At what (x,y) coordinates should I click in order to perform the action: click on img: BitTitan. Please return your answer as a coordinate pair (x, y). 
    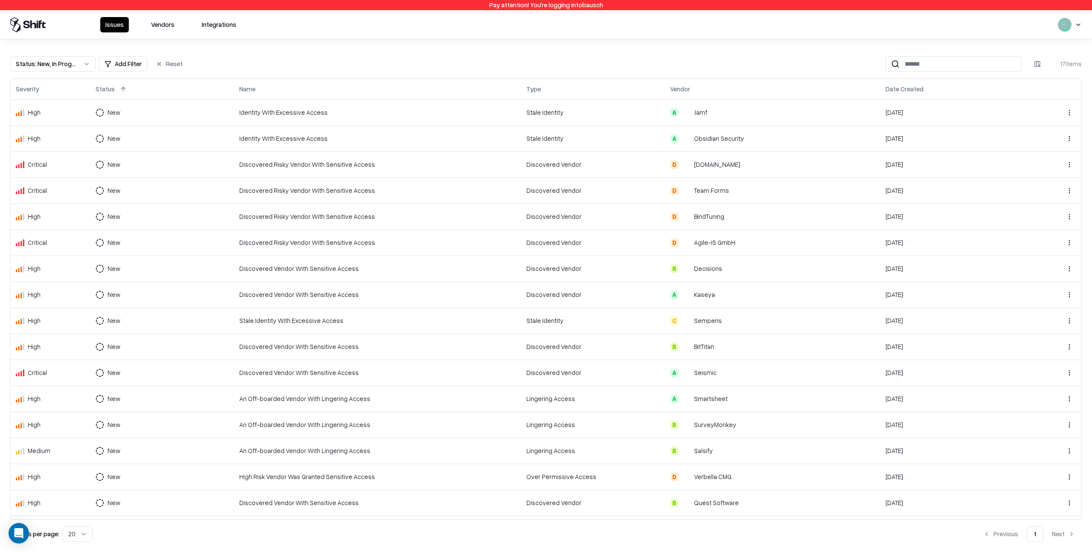
    Looking at the image, I should click on (686, 347).